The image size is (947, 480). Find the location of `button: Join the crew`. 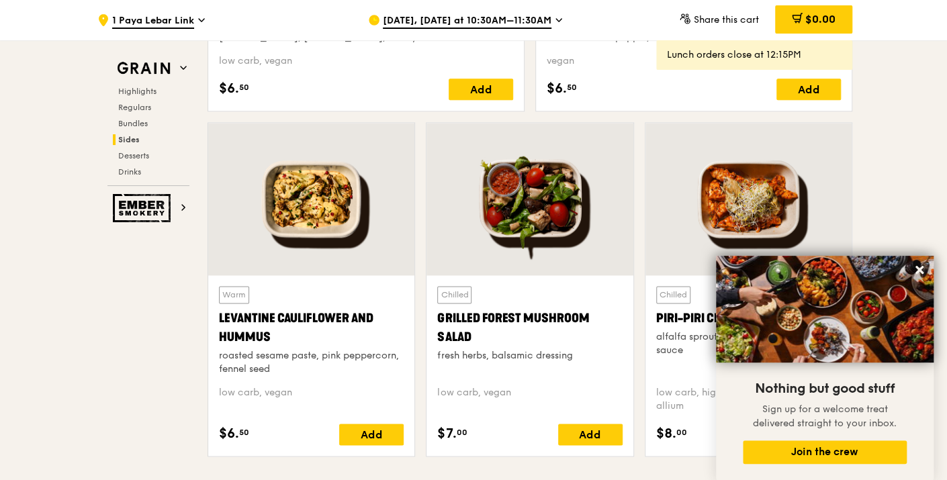

button: Join the crew is located at coordinates (825, 452).